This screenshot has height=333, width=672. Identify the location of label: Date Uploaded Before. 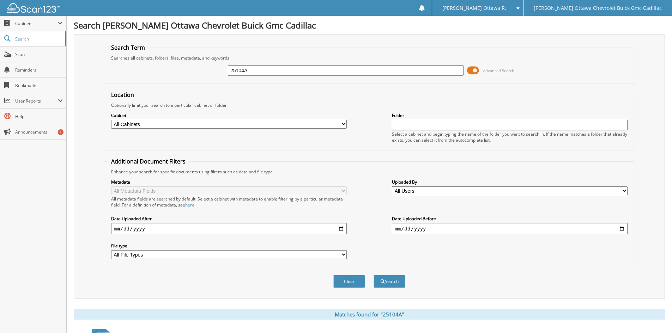
(509, 219).